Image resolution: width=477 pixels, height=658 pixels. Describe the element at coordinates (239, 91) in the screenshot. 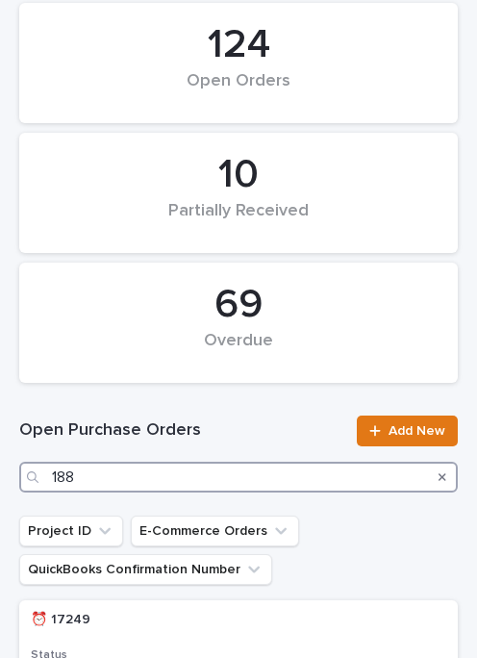

I see `div: Open Orders` at that location.